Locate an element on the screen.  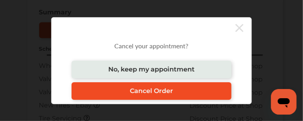
span: Cancel Order is located at coordinates (152, 91).